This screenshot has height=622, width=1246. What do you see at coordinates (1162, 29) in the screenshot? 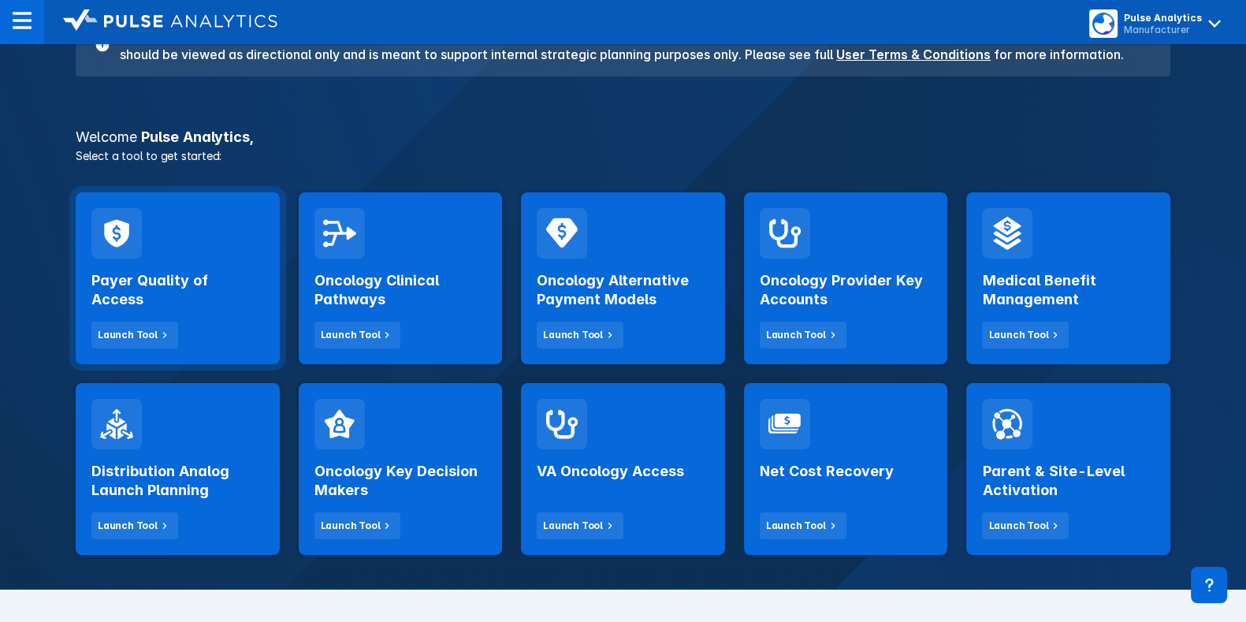
I see `div: Manufacturer` at bounding box center [1162, 29].